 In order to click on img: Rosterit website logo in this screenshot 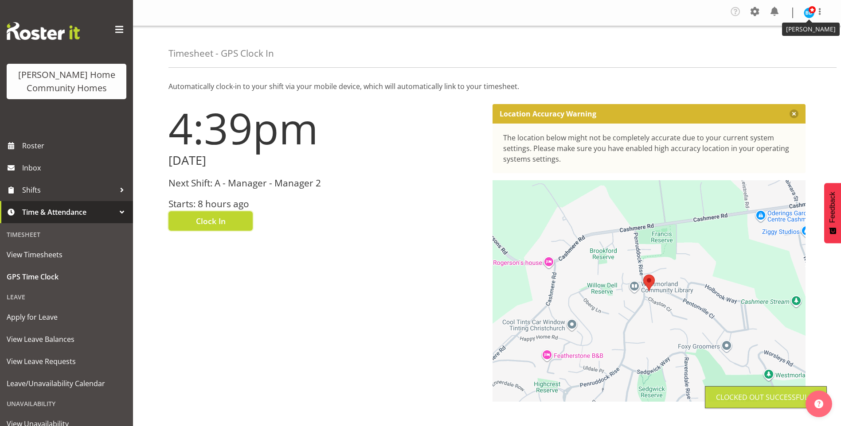, I will do `click(43, 31)`.